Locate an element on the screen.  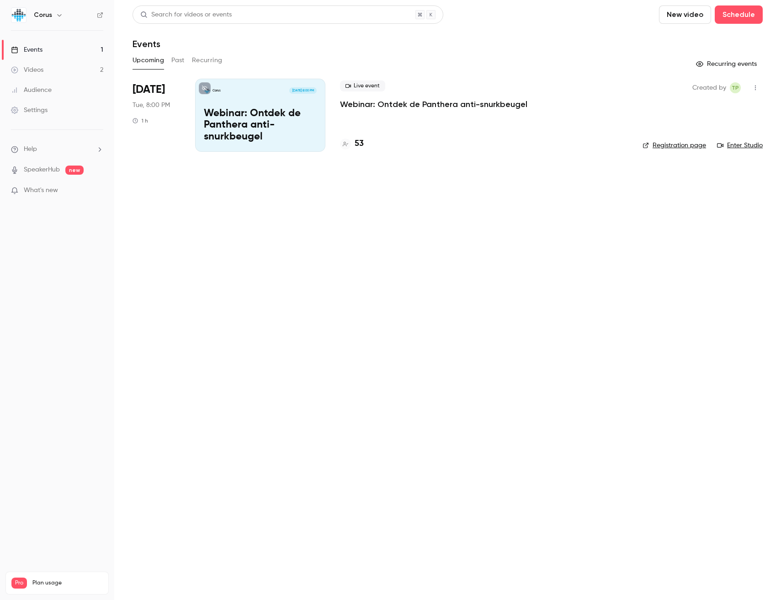
button: Past is located at coordinates (178, 60).